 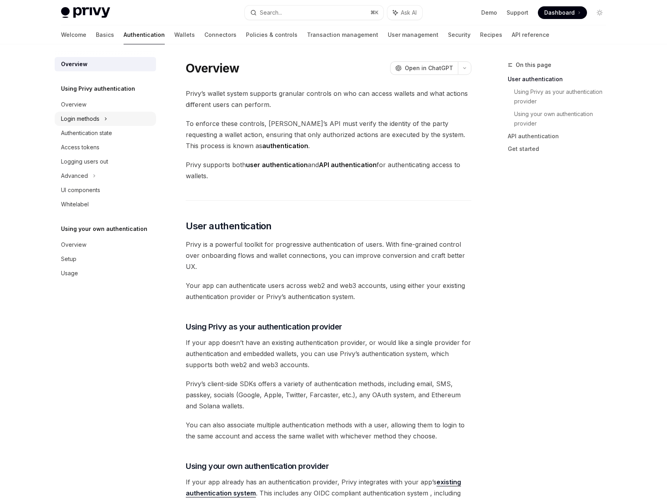 I want to click on a: Support, so click(x=518, y=13).